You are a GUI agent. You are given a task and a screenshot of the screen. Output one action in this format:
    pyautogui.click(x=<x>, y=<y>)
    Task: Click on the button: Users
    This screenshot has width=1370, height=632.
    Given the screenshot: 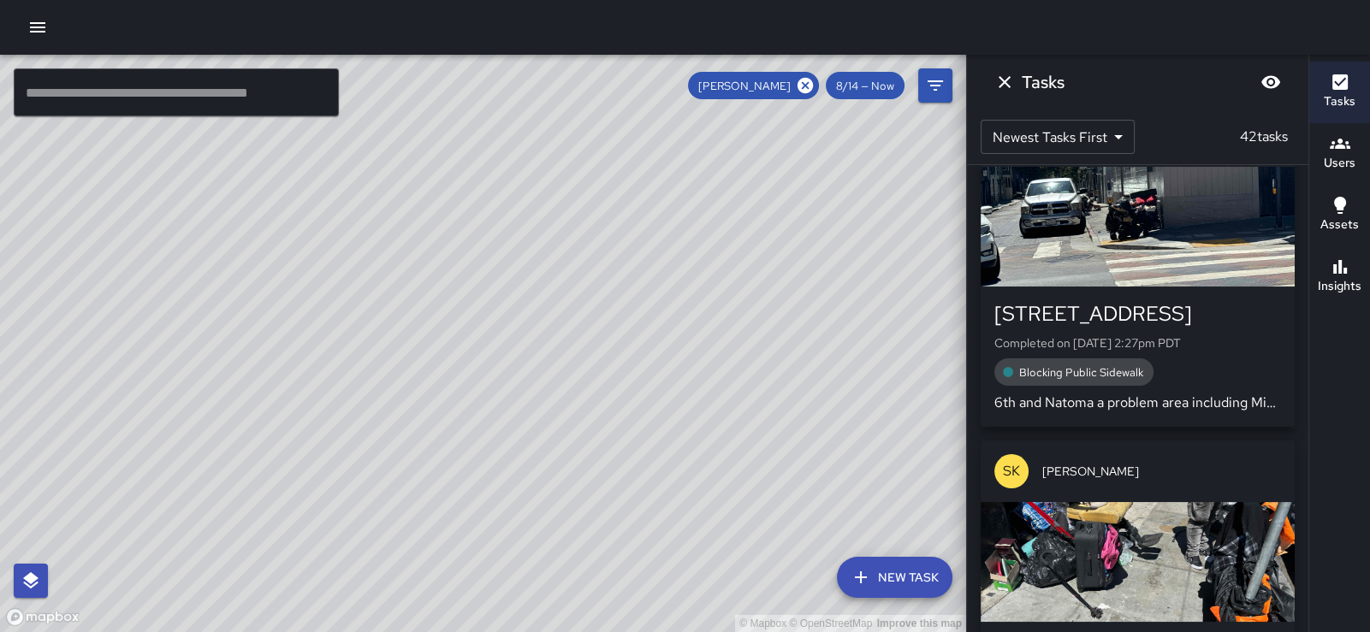 What is the action you would take?
    pyautogui.click(x=1339, y=154)
    